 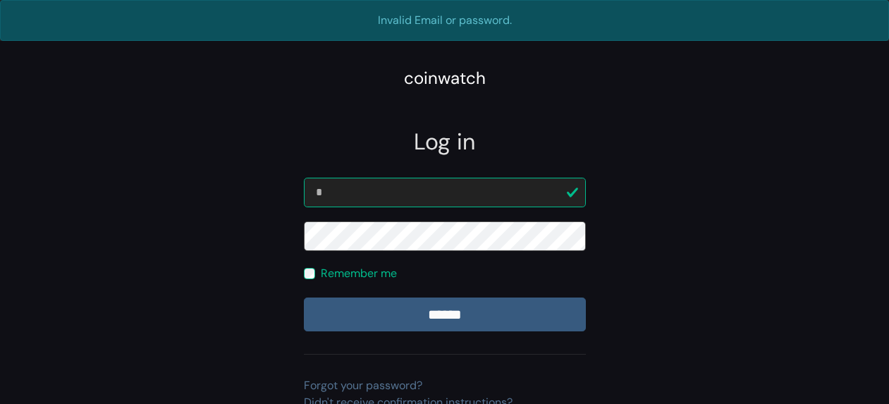 What do you see at coordinates (363, 385) in the screenshot?
I see `a: Forgot your password?` at bounding box center [363, 385].